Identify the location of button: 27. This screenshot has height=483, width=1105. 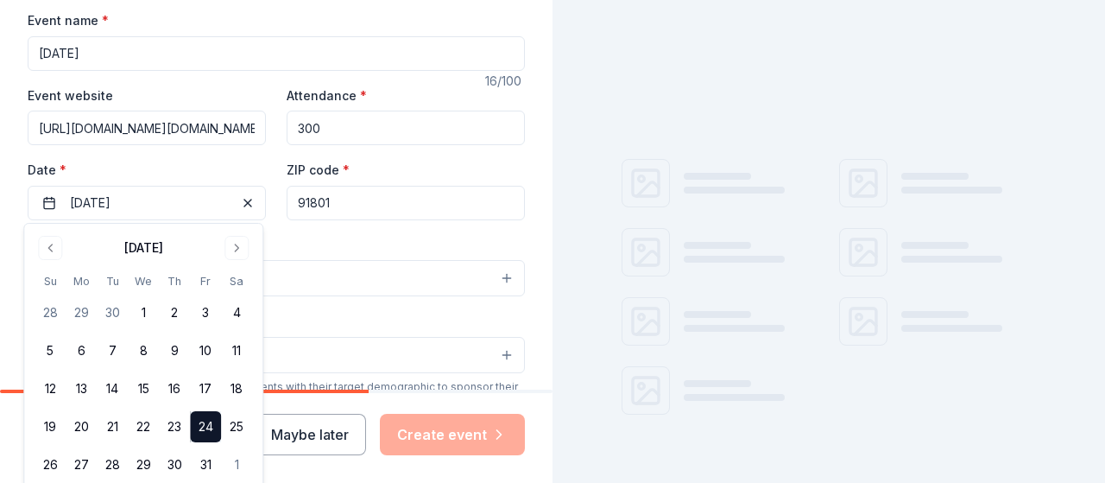
(81, 465).